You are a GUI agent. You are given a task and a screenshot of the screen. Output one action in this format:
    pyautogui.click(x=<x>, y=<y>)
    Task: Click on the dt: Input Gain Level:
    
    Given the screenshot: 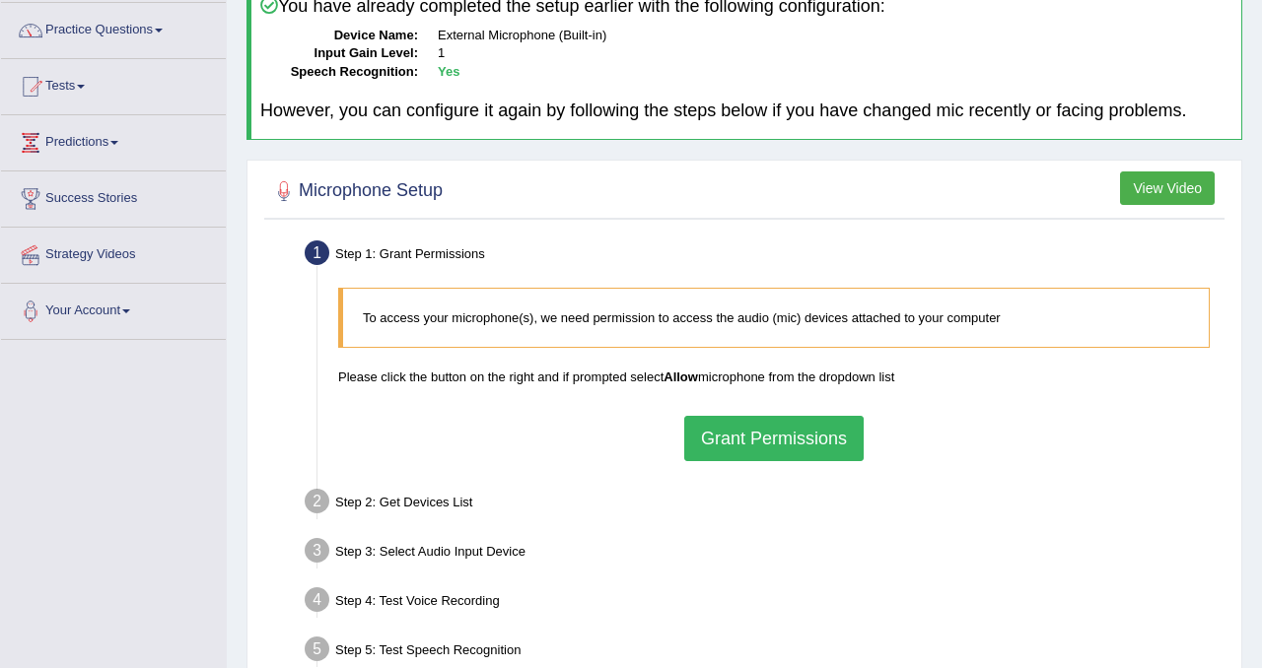 What is the action you would take?
    pyautogui.click(x=339, y=53)
    